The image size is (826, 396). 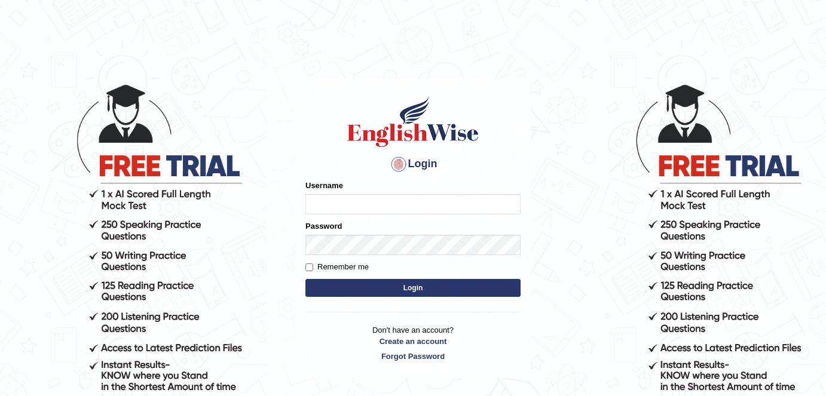 What do you see at coordinates (413, 164) in the screenshot?
I see `h4: Login` at bounding box center [413, 164].